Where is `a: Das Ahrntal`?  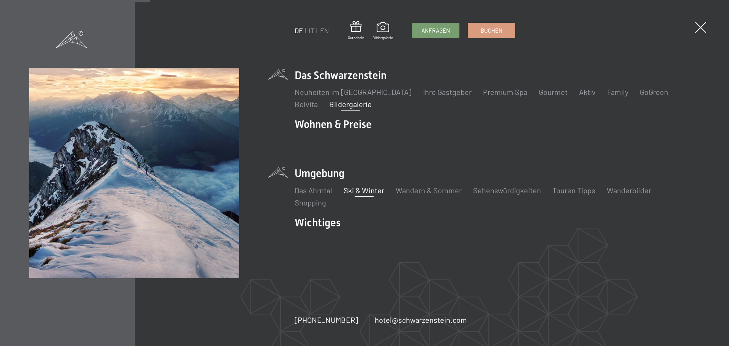
a: Das Ahrntal is located at coordinates (313, 190).